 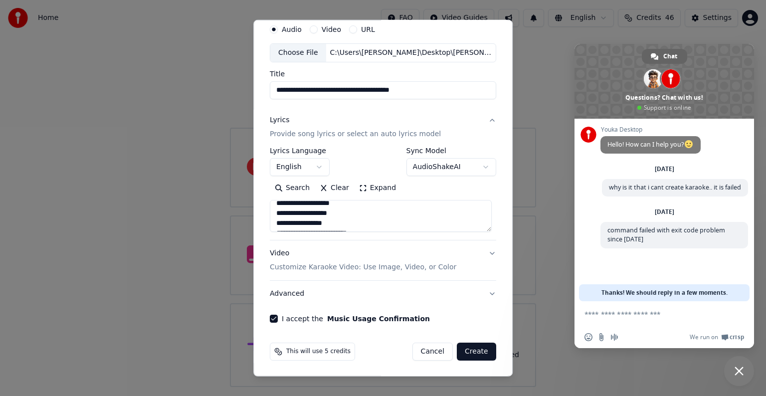 What do you see at coordinates (383, 260) in the screenshot?
I see `button: VideoCustomize Karaoke Video: Use Image, Video, or Color` at bounding box center [383, 260].